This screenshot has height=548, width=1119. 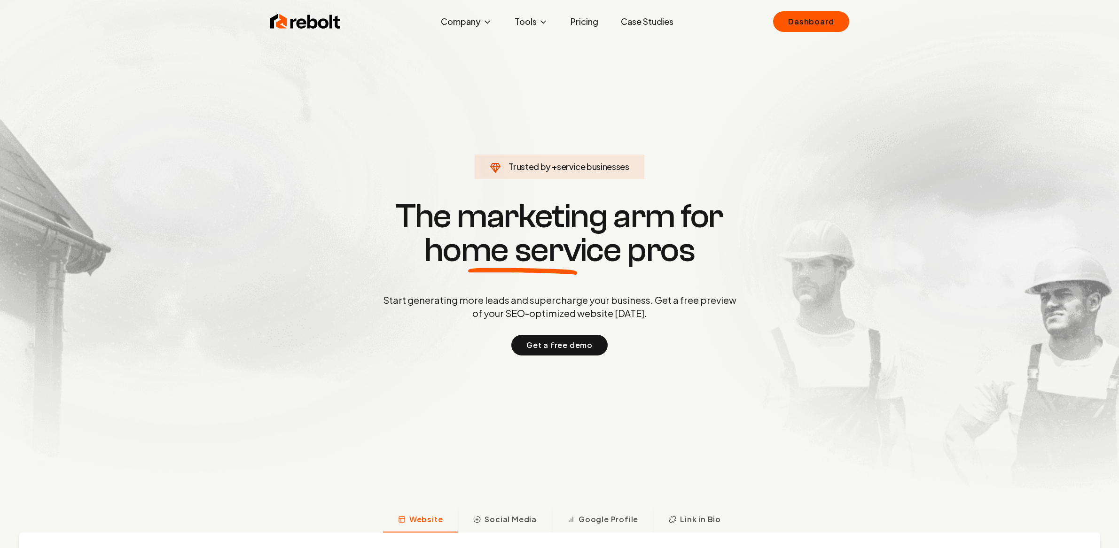 I want to click on span: Google Profile, so click(x=608, y=520).